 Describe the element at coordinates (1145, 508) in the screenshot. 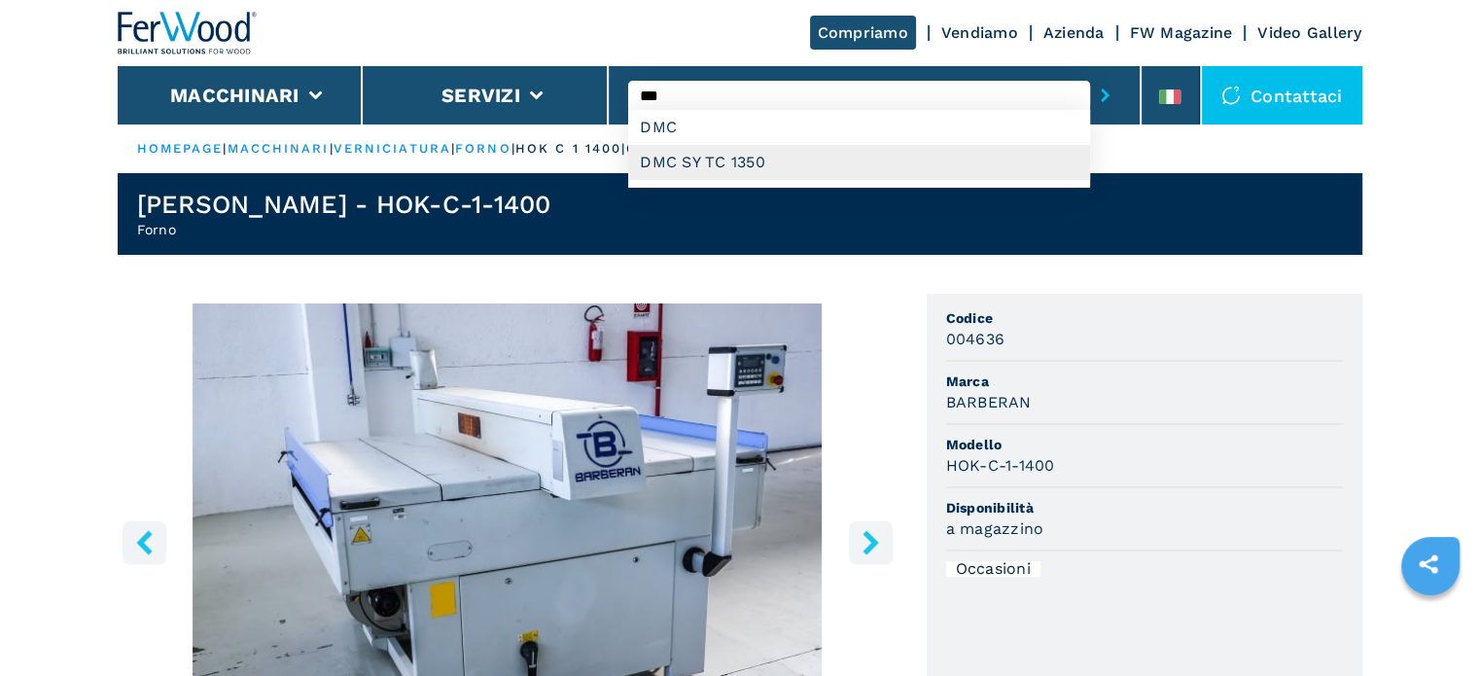

I see `span: Disponibilità` at that location.